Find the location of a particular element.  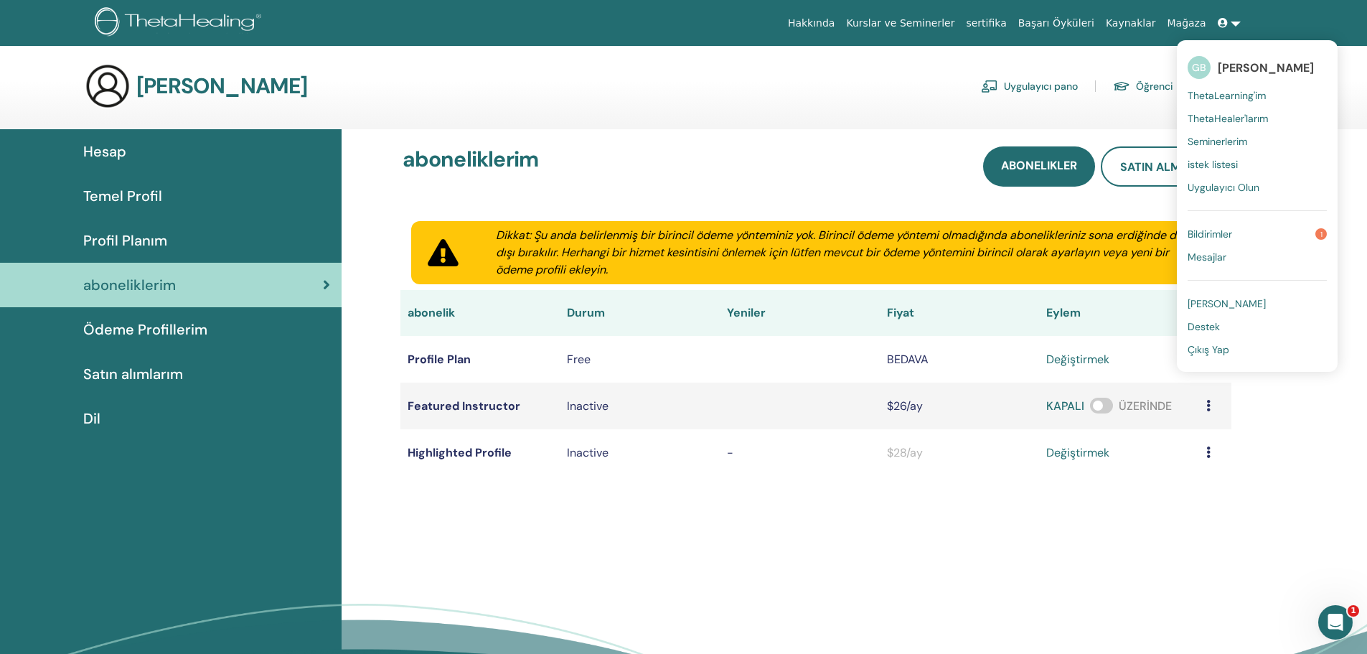

img: chalkboard-teacher.svg is located at coordinates (990, 86).